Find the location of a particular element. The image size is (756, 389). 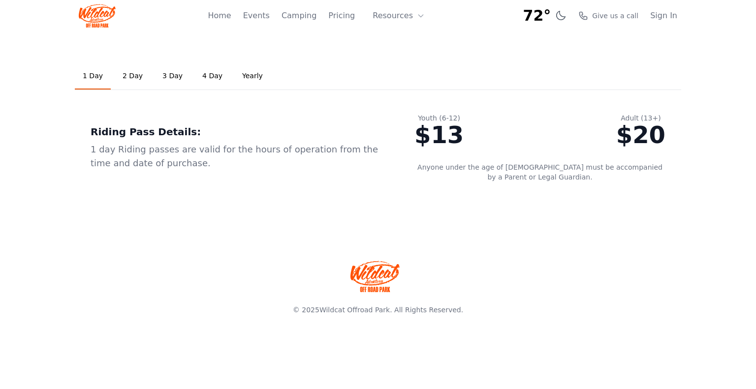

a: 4 Day is located at coordinates (212, 76).